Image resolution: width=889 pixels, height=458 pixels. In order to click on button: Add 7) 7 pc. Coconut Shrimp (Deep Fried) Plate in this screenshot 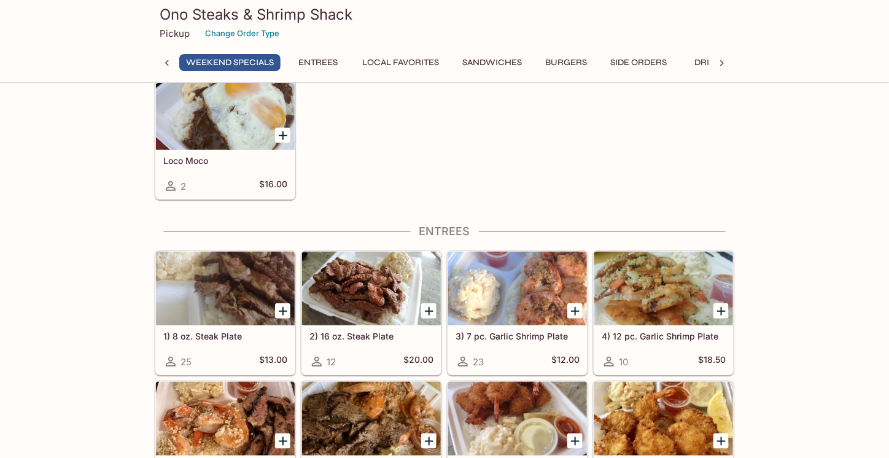, I will do `click(574, 441)`.